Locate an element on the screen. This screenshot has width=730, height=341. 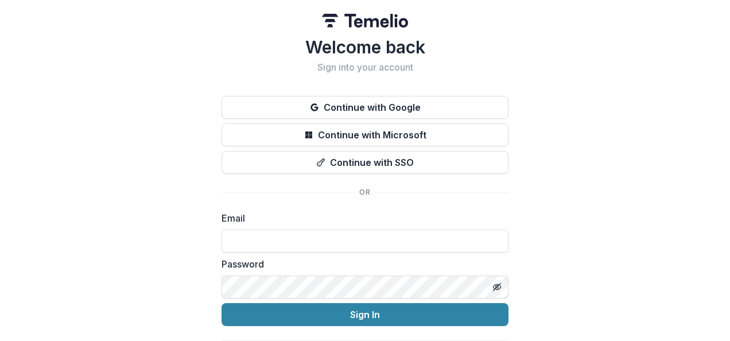
label: Email is located at coordinates (361, 218).